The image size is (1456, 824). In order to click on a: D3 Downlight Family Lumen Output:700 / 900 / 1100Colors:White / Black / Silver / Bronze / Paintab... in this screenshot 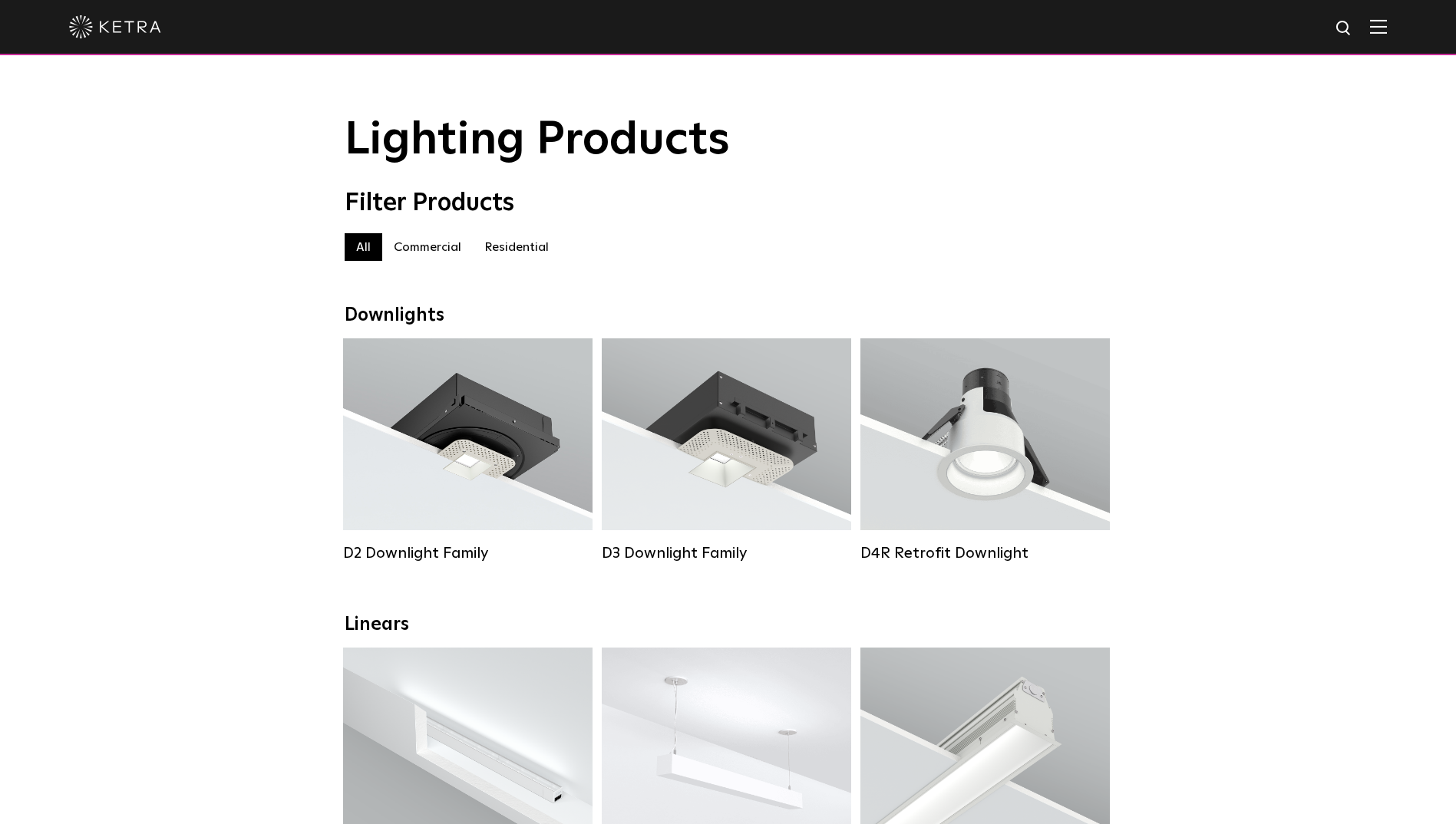, I will do `click(726, 451)`.